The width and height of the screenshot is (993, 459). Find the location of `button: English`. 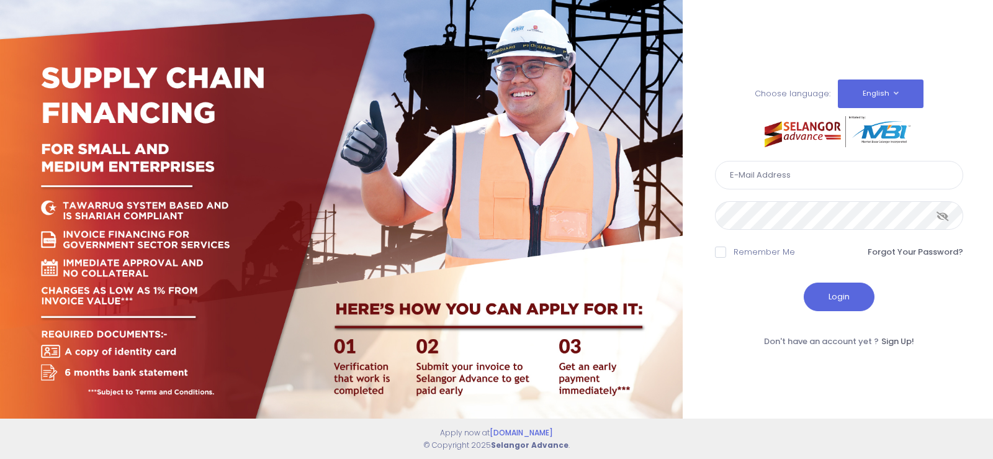

button: English is located at coordinates (881, 94).